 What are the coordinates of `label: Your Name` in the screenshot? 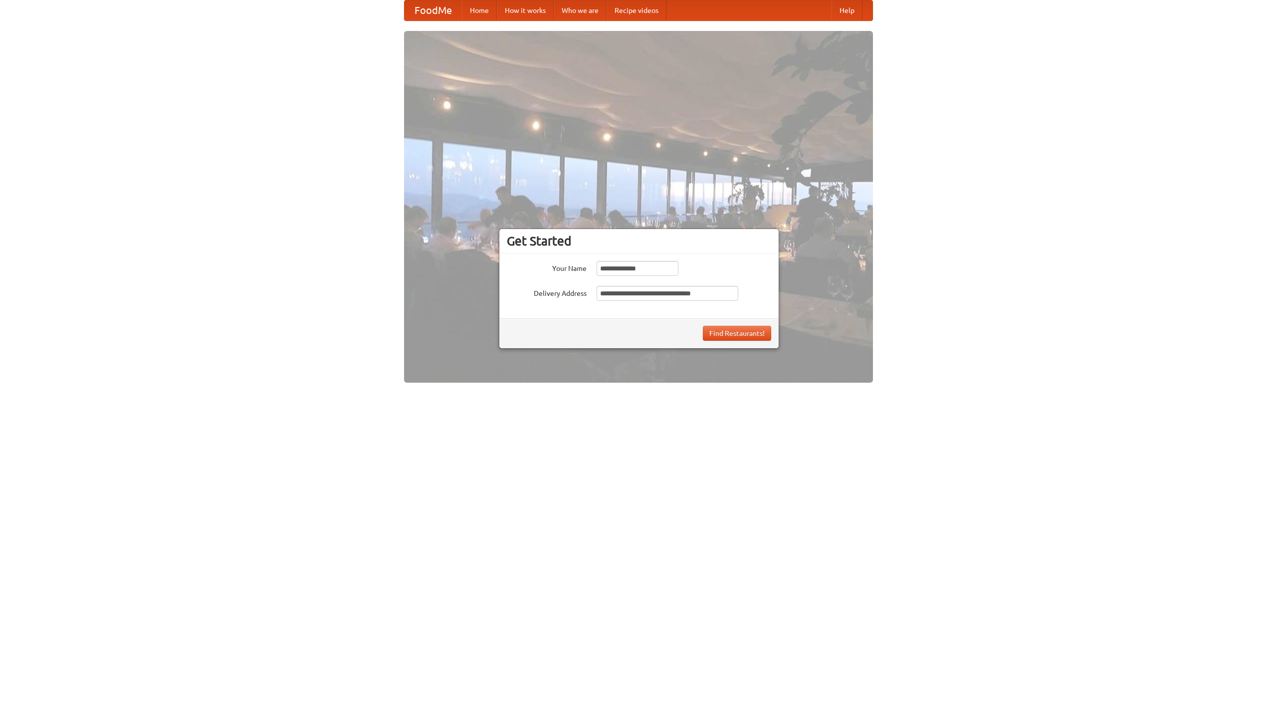 It's located at (547, 267).